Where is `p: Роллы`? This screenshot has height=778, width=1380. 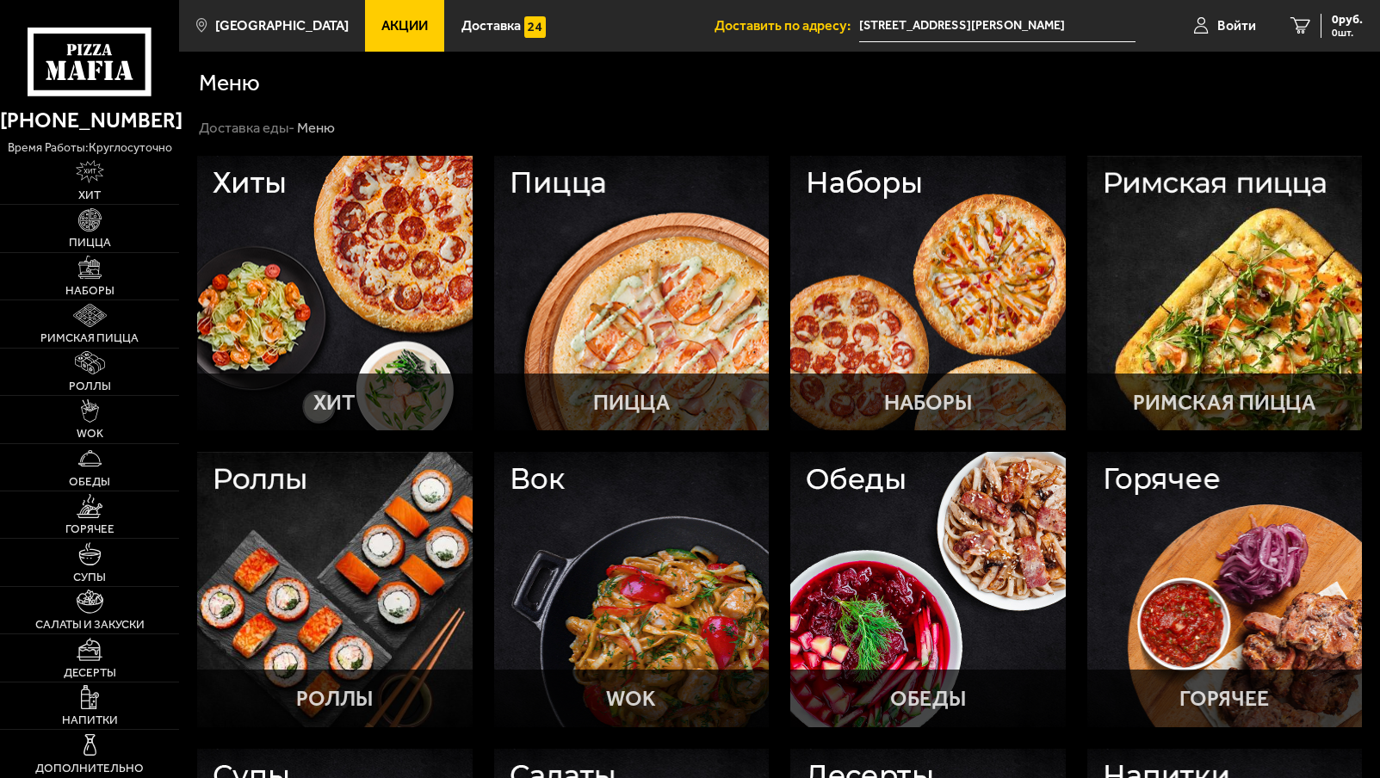
p: Роллы is located at coordinates (334, 698).